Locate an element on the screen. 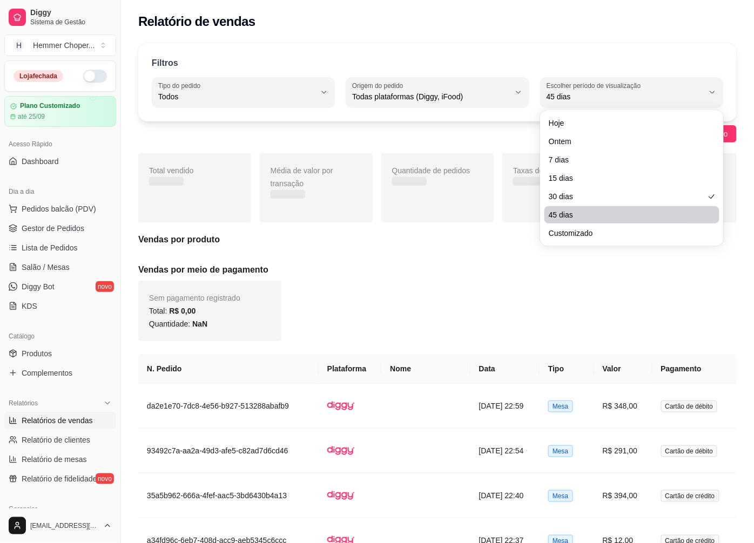 The height and width of the screenshot is (543, 754). article: até 25/09 is located at coordinates (31, 117).